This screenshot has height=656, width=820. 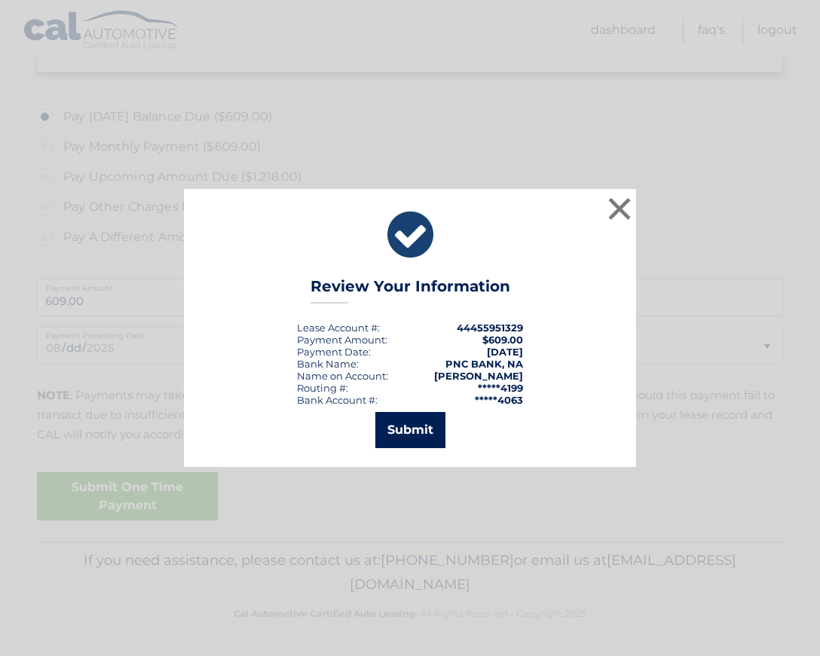 I want to click on strong: 44455951329, so click(x=490, y=328).